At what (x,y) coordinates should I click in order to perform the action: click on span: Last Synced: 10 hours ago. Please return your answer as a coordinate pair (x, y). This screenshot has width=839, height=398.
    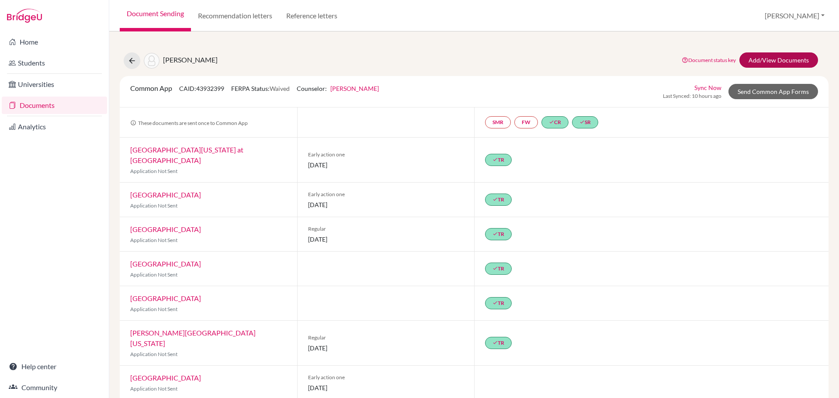
    Looking at the image, I should click on (692, 96).